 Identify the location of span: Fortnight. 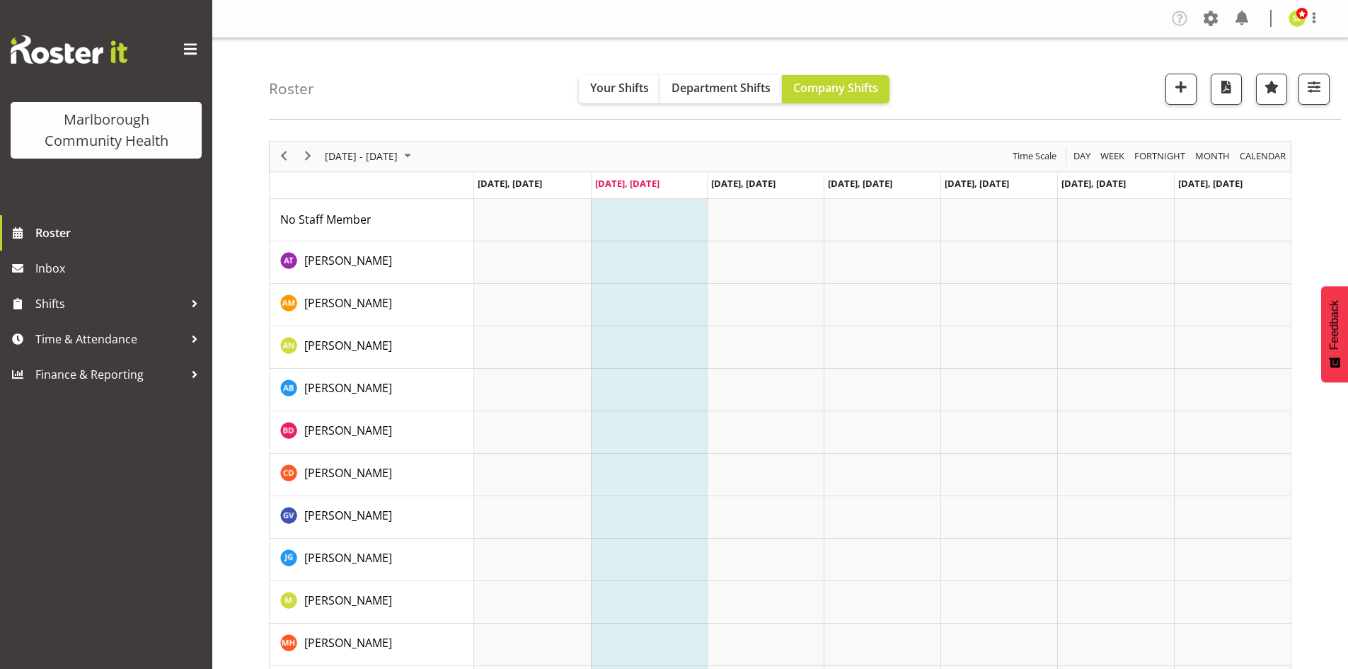
(1160, 156).